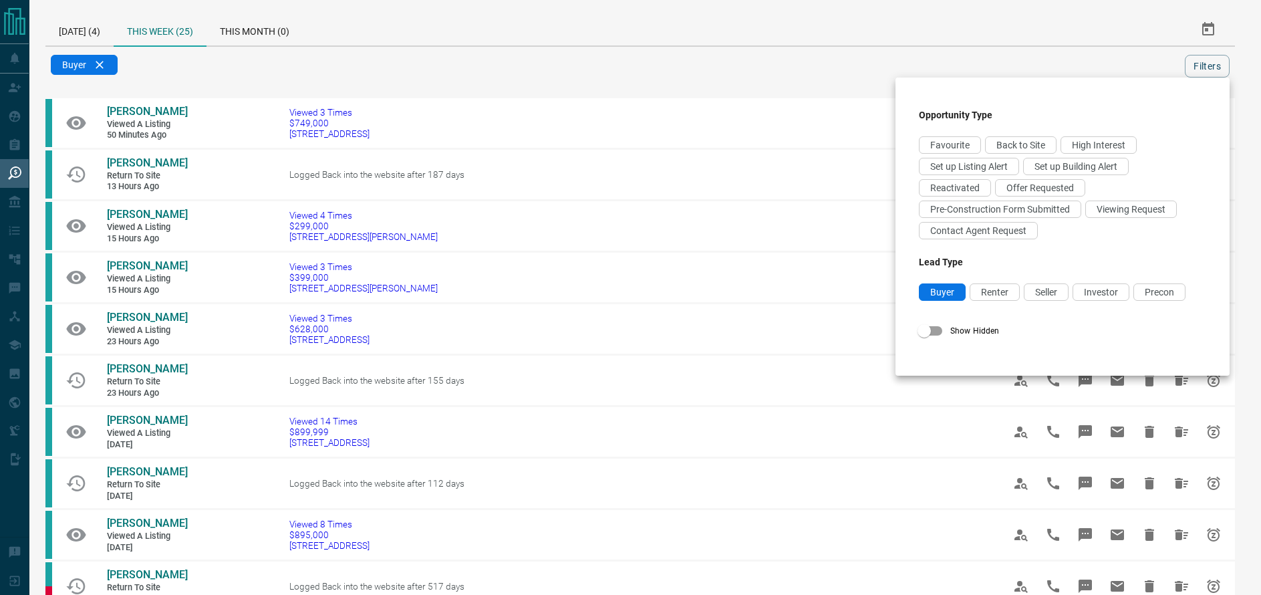  I want to click on span: Back to Site, so click(1021, 145).